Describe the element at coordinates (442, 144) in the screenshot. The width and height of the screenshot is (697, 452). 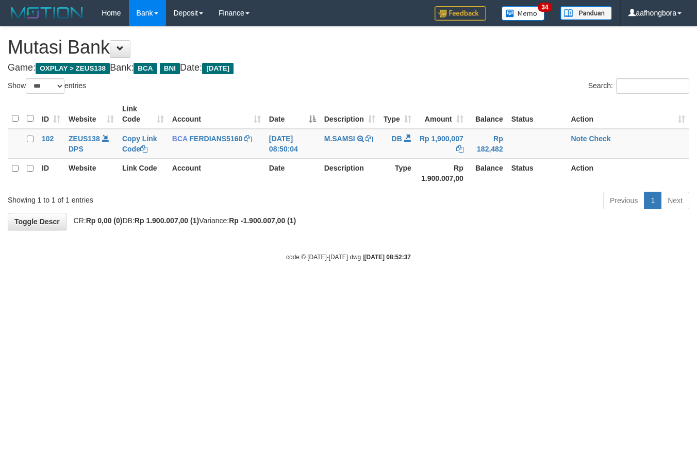
I see `td: Rp 1,900,007` at that location.